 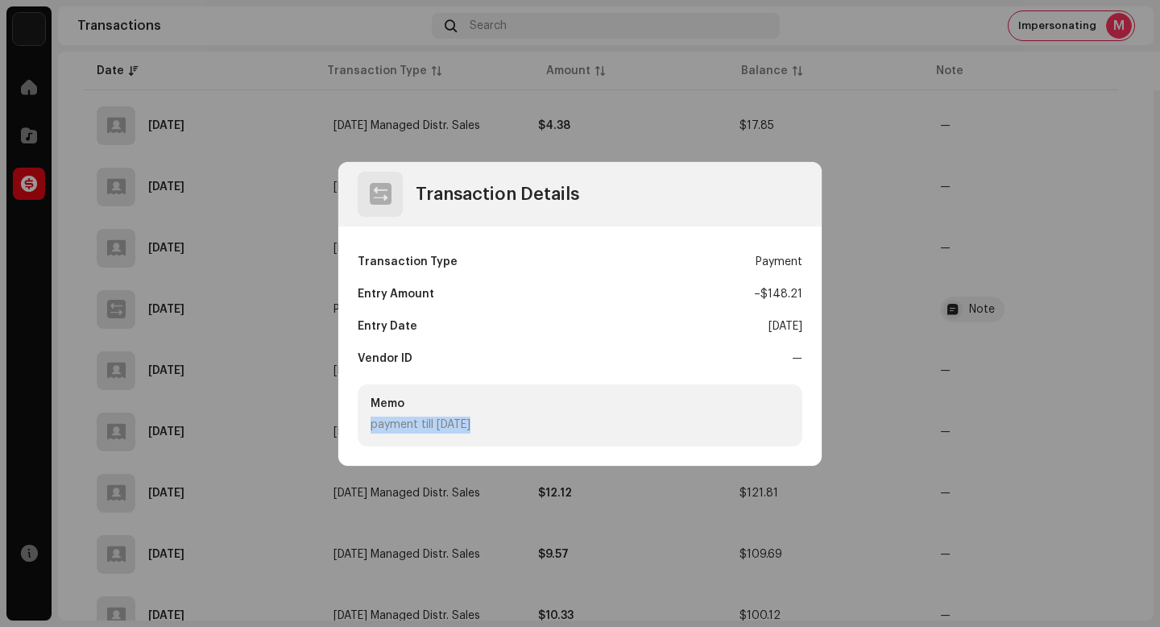 I want to click on div: $148.21, so click(x=778, y=294).